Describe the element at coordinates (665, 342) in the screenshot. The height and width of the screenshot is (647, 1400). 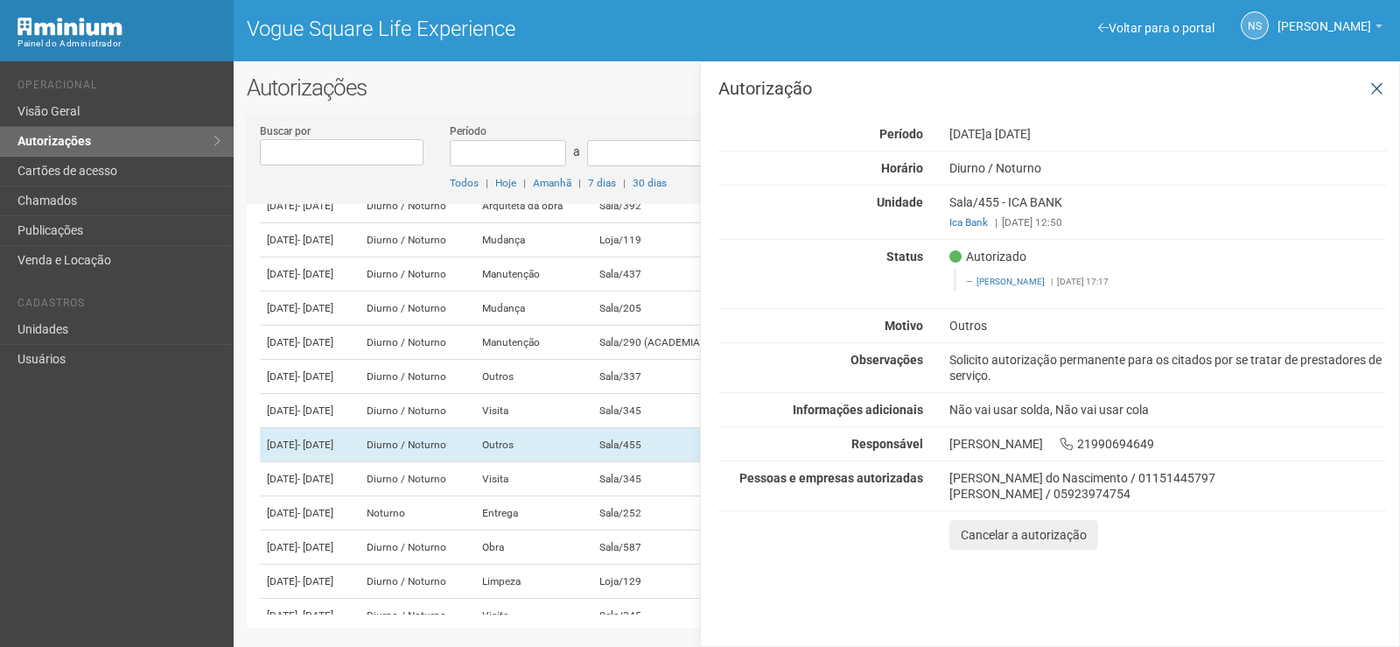
I see `td: Sala/290 (ACADEMIA)` at that location.